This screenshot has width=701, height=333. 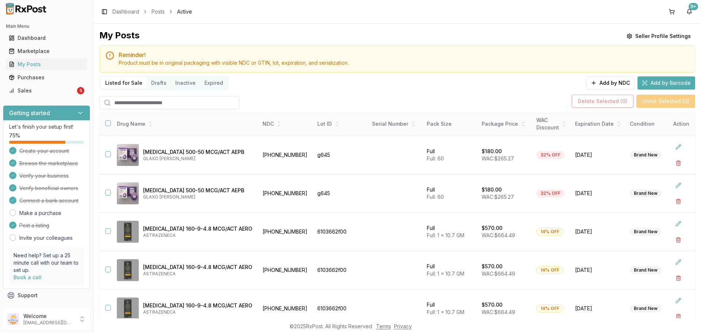 What do you see at coordinates (158, 12) in the screenshot?
I see `a: Posts` at bounding box center [158, 12].